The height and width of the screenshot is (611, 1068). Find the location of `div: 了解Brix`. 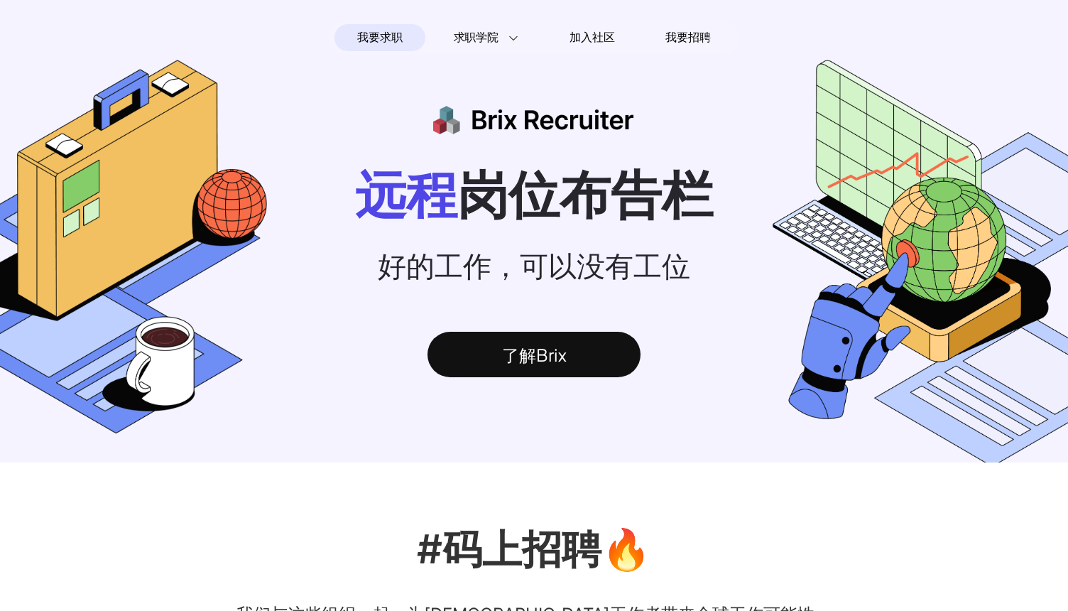

div: 了解Brix is located at coordinates (534, 354).